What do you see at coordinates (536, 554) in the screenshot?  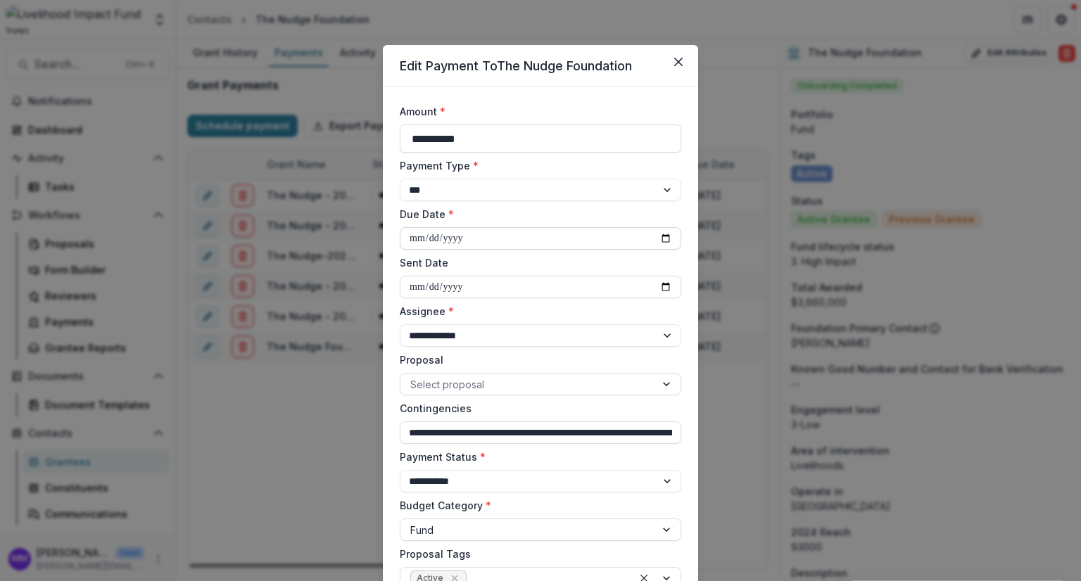 I see `label: Proposal Tags` at bounding box center [536, 554].